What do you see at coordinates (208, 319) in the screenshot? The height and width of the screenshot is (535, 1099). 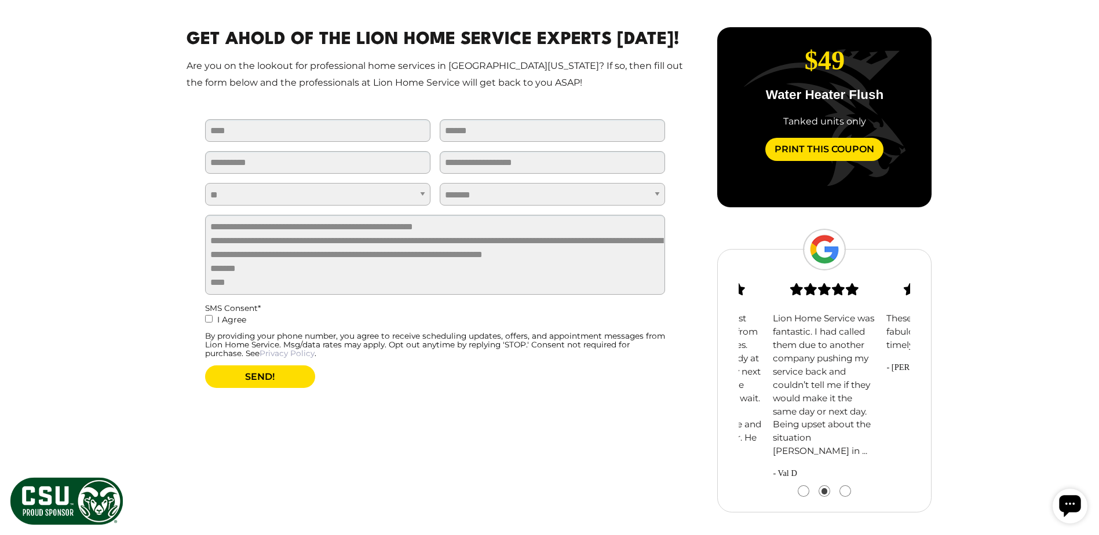 I see `input: I Agree` at bounding box center [208, 319].